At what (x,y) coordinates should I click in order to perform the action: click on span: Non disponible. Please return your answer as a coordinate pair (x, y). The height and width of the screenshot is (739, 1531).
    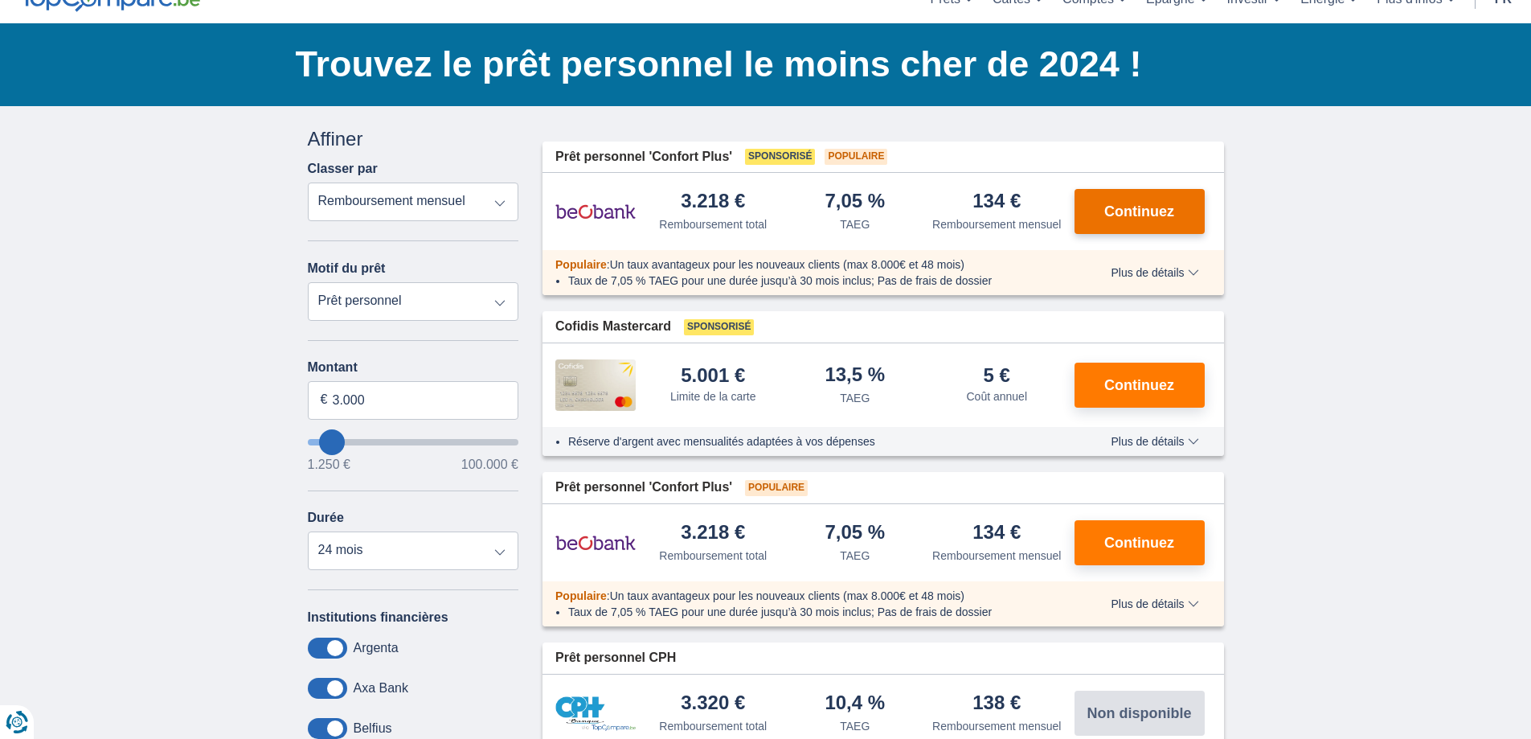
    Looking at the image, I should click on (1140, 713).